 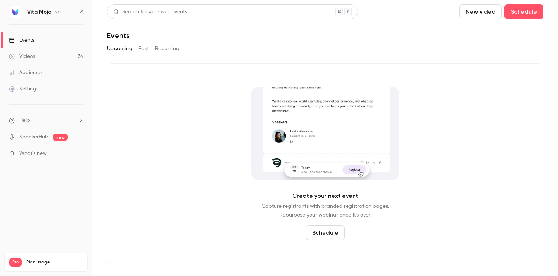 What do you see at coordinates (46, 120) in the screenshot?
I see `li: help-dropdown-opener` at bounding box center [46, 120].